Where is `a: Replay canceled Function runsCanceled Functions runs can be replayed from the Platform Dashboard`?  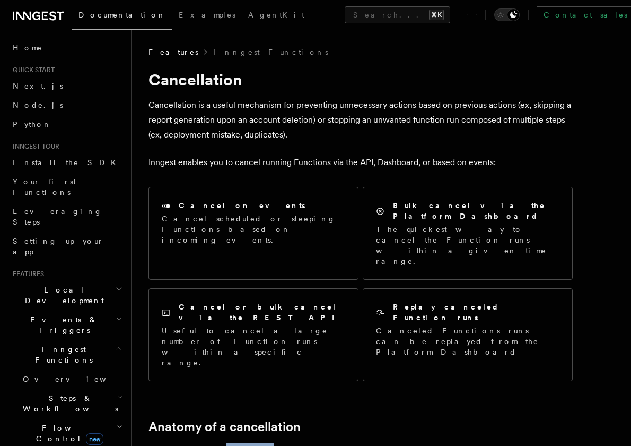 a: Replay canceled Function runsCanceled Functions runs can be replayed from the Platform Dashboard is located at coordinates (468, 334).